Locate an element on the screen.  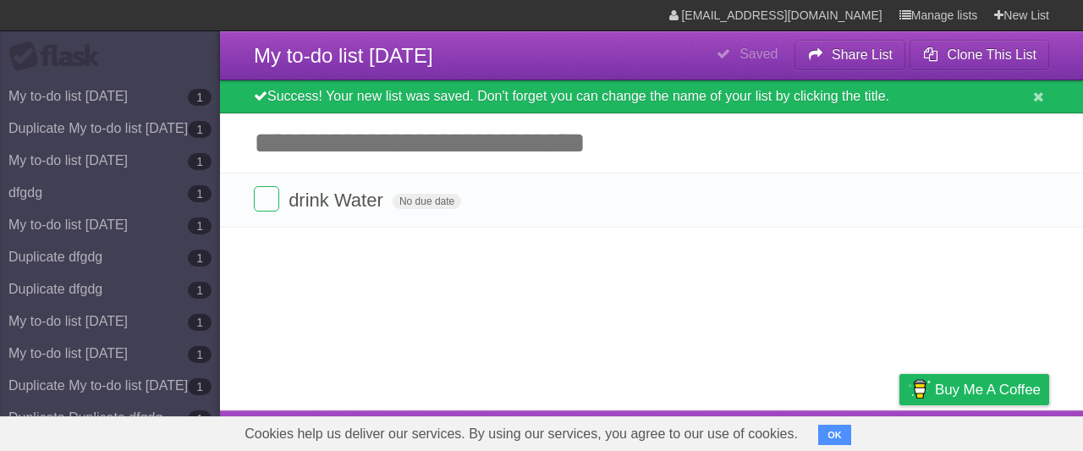
button: Clone This List is located at coordinates (978, 55).